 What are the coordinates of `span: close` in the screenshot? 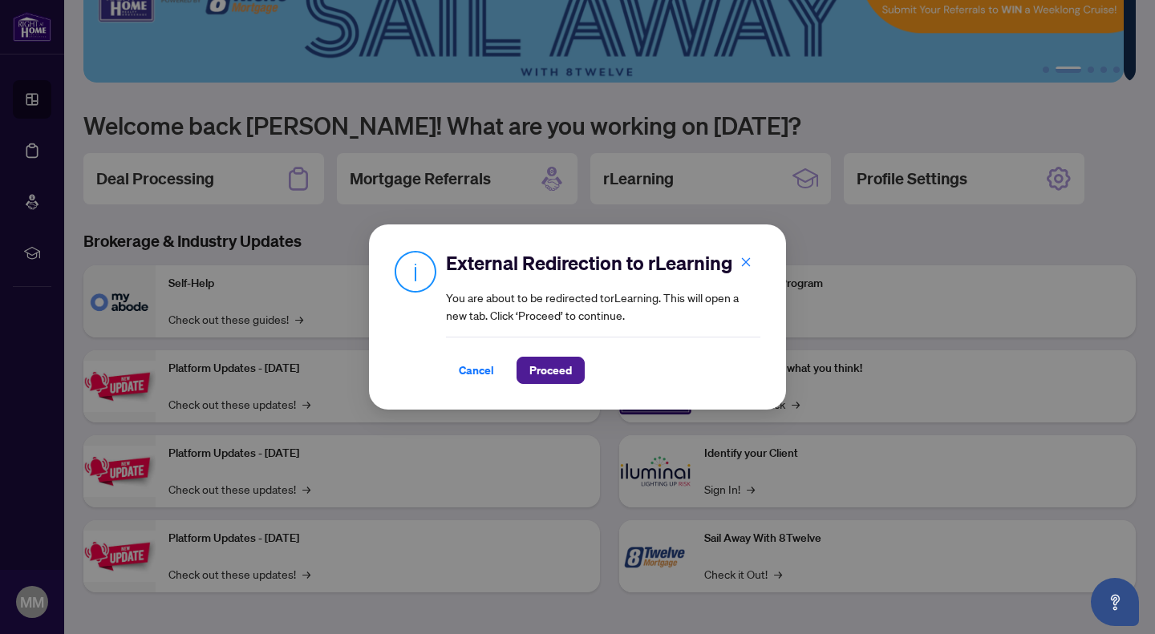 It's located at (746, 262).